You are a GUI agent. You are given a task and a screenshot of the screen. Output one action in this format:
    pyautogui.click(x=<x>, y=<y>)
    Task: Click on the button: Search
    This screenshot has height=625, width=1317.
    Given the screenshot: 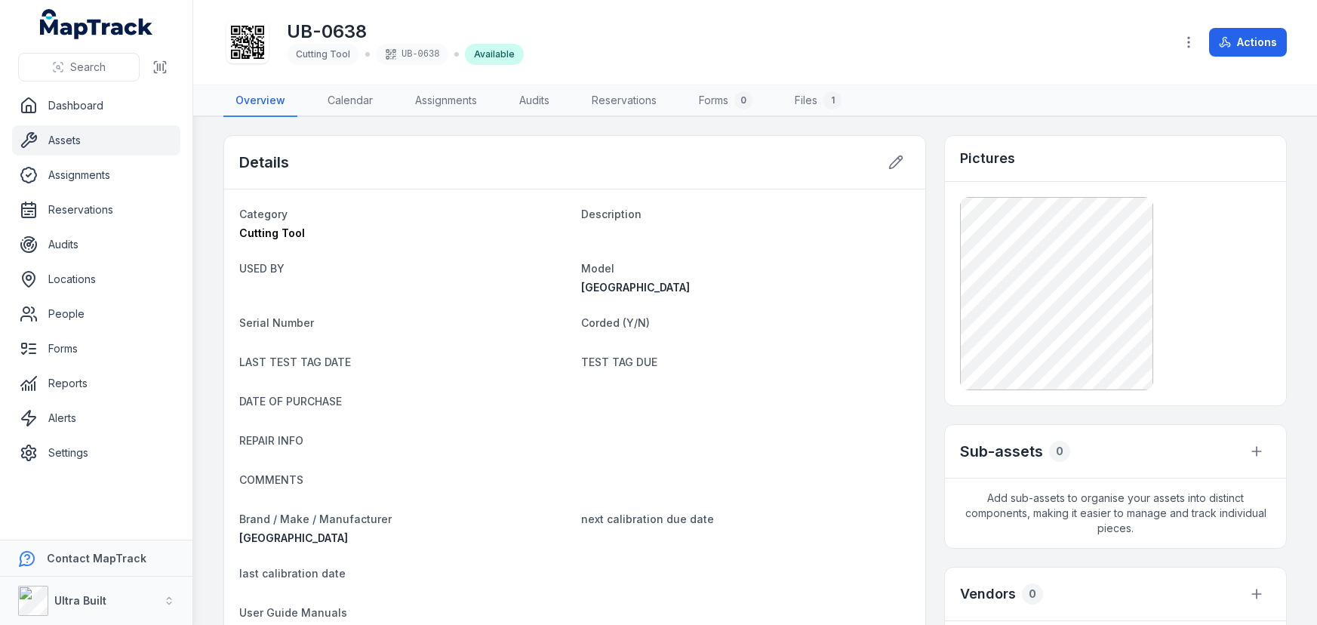 What is the action you would take?
    pyautogui.click(x=79, y=67)
    